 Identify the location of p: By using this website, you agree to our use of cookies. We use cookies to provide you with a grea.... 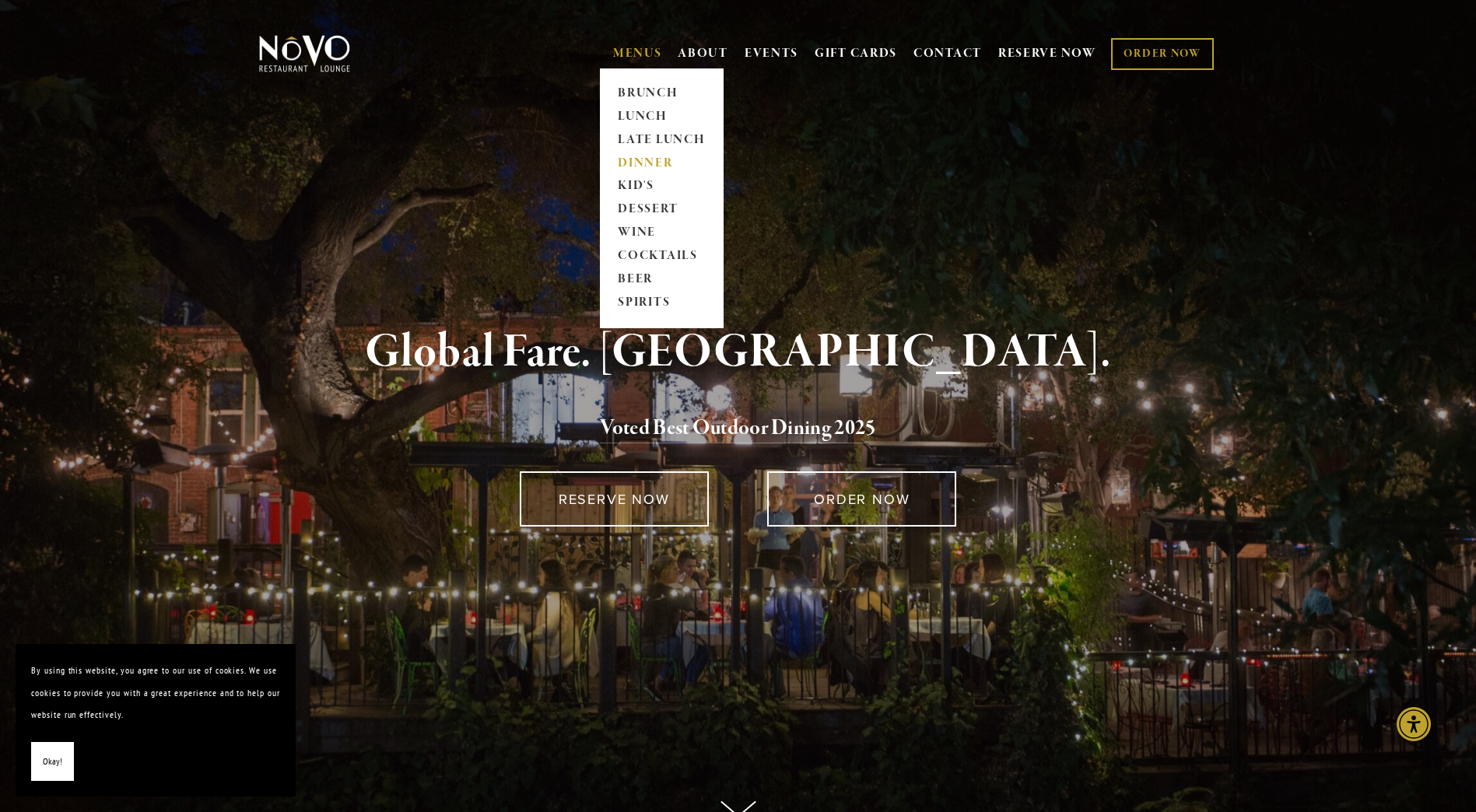
(156, 693).